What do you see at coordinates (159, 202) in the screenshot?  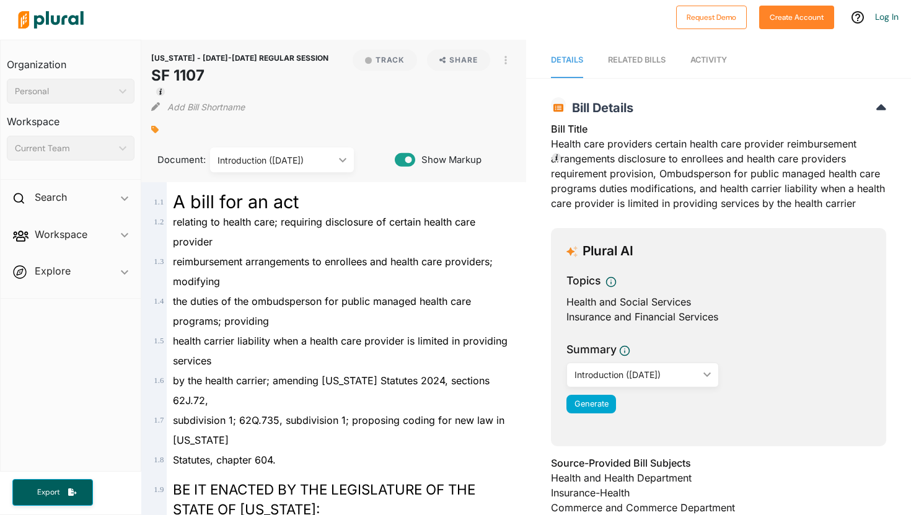 I see `span: 1 . 1` at bounding box center [159, 202].